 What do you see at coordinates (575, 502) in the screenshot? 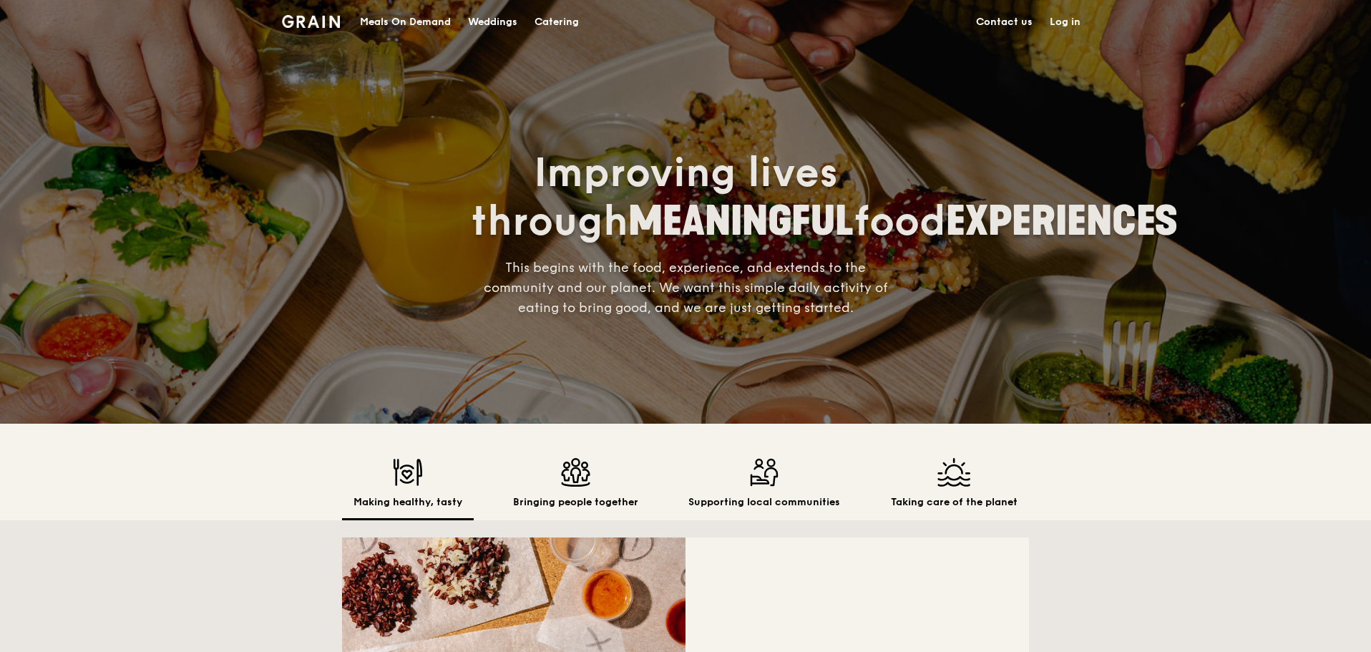
I see `h2: Bringing people together` at bounding box center [575, 502].